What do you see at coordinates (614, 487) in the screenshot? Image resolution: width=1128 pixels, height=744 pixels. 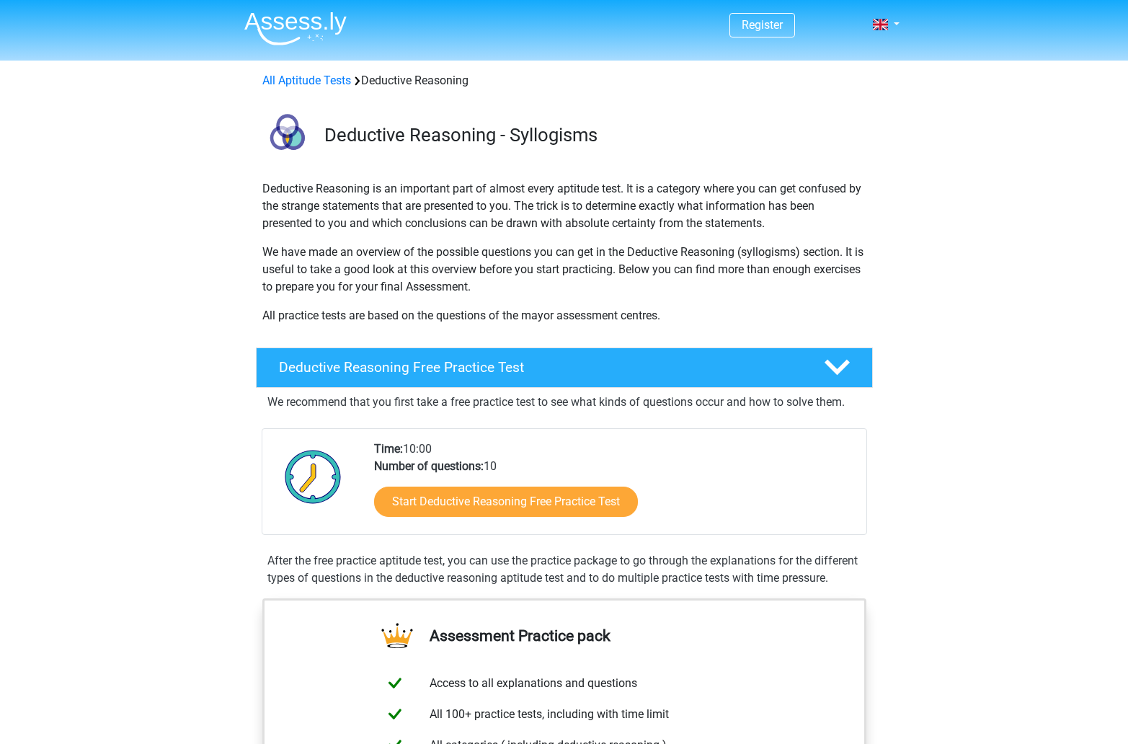 I see `div: 10:00 10` at bounding box center [614, 487].